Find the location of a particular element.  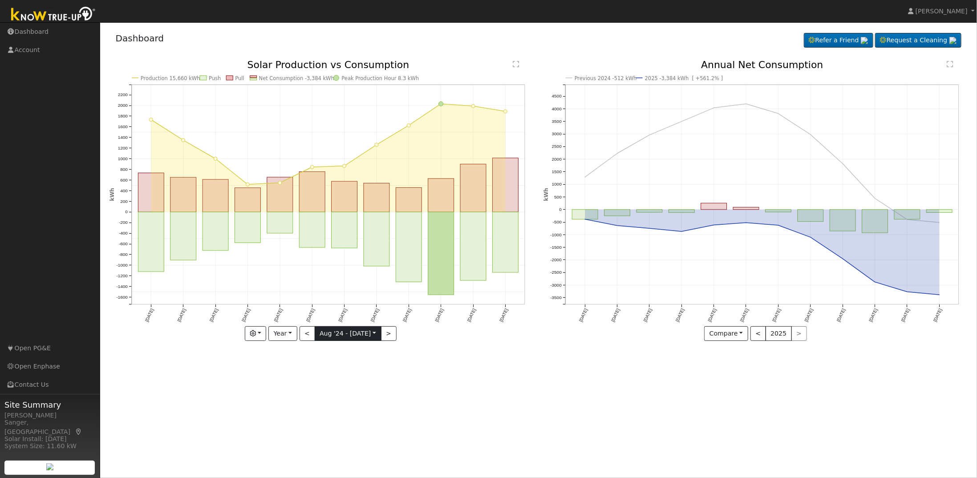

button: Compare is located at coordinates (726, 334).